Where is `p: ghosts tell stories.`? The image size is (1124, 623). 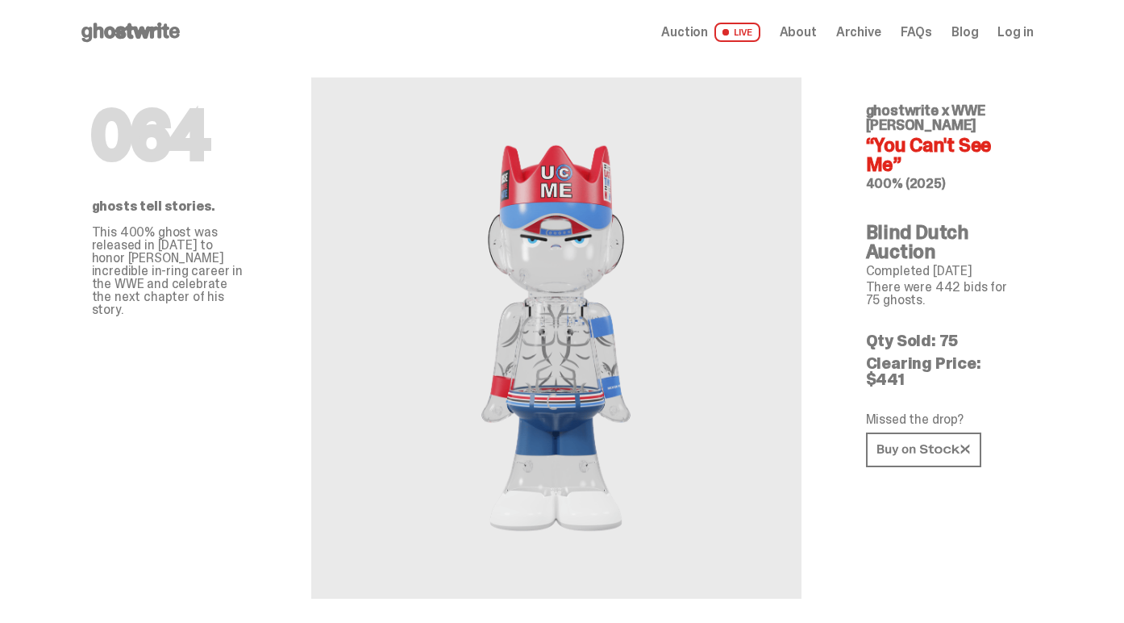 p: ghosts tell stories. is located at coordinates (169, 206).